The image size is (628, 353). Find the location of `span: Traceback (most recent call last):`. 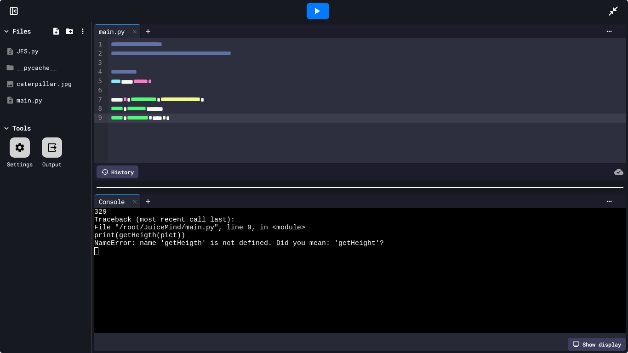

span: Traceback (most recent call last): is located at coordinates (165, 220).